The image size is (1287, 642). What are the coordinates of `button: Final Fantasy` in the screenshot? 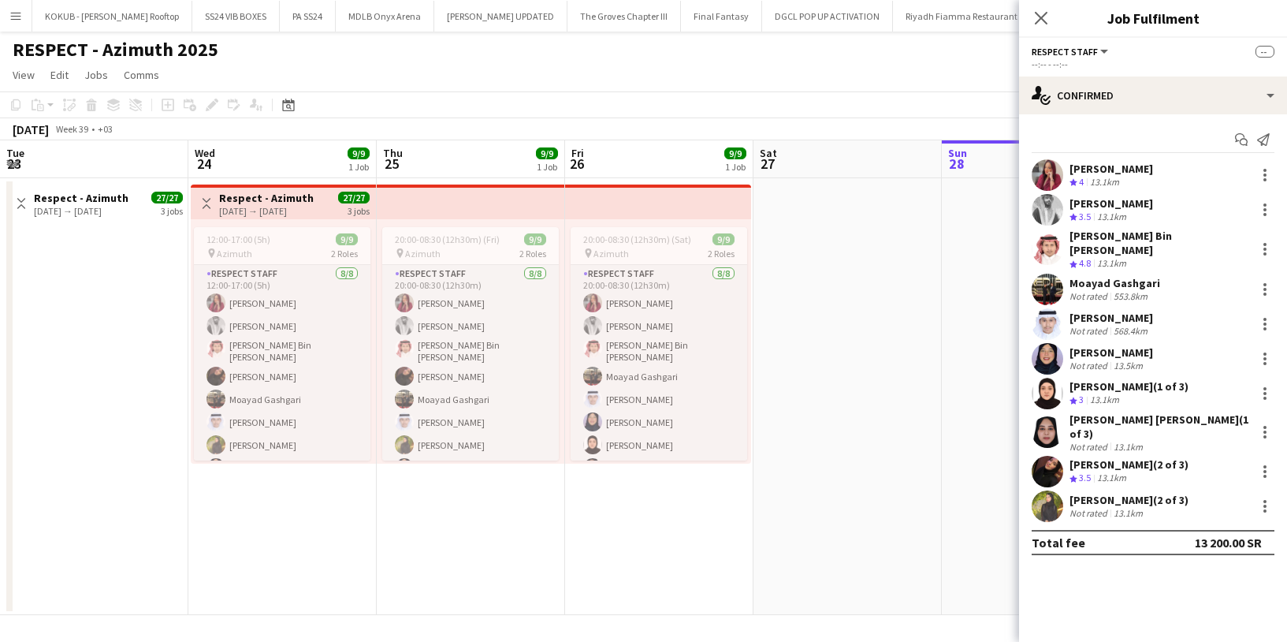 It's located at (721, 16).